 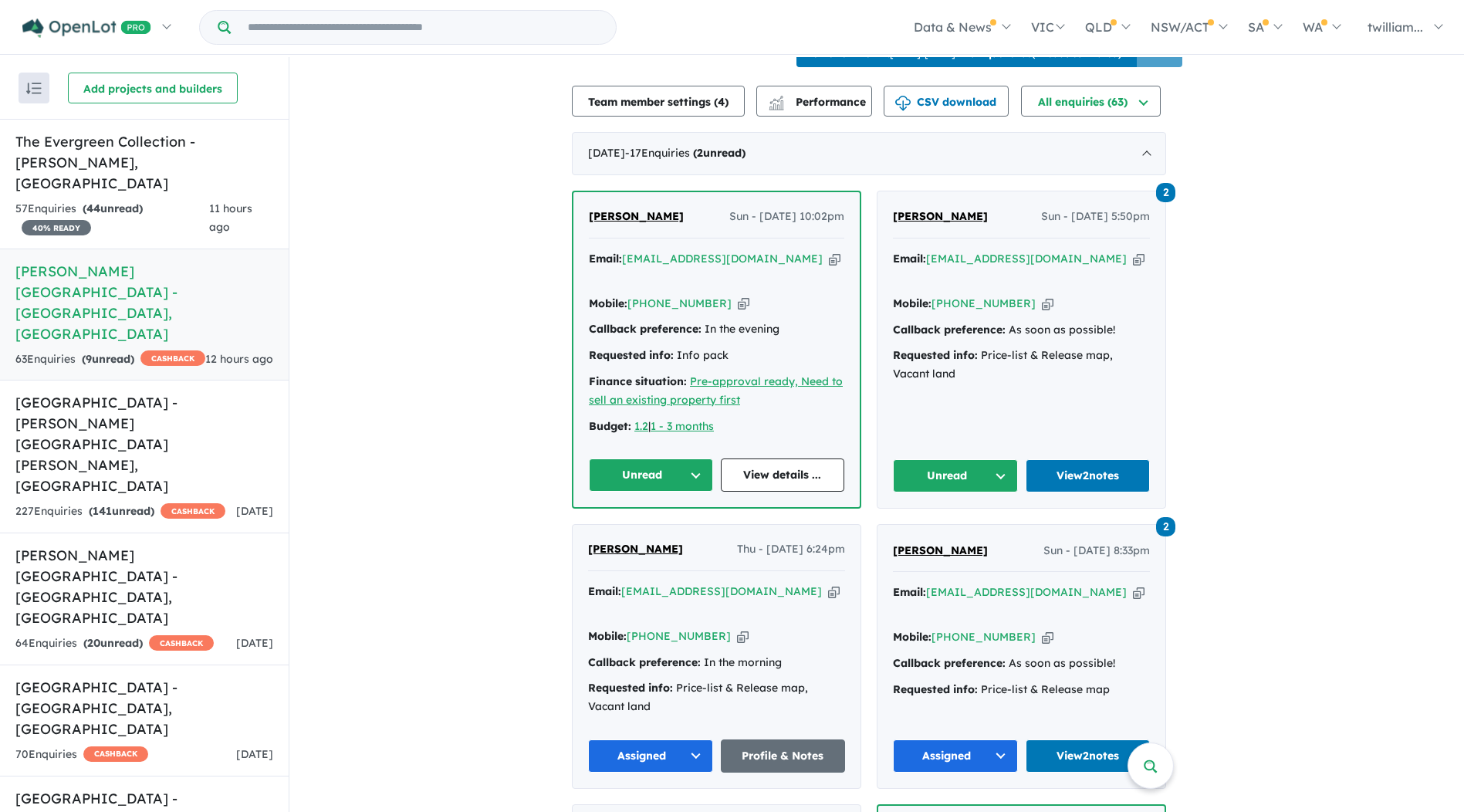 What do you see at coordinates (686, 153) in the screenshot?
I see `span: - 17 Enquir ies` at bounding box center [686, 153].